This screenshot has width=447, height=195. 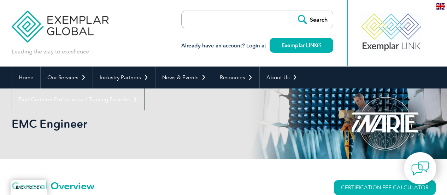 What do you see at coordinates (384, 187) in the screenshot?
I see `a: CERTIFICATION FEE CALCULATOR` at bounding box center [384, 187].